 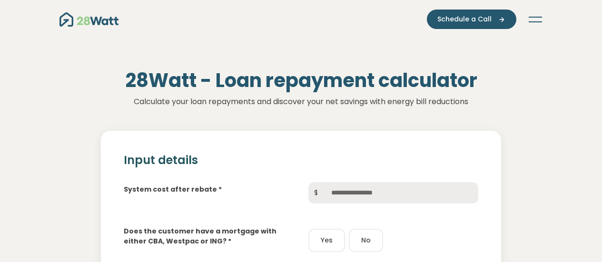 What do you see at coordinates (89, 19) in the screenshot?
I see `img: 28Watt` at bounding box center [89, 19].